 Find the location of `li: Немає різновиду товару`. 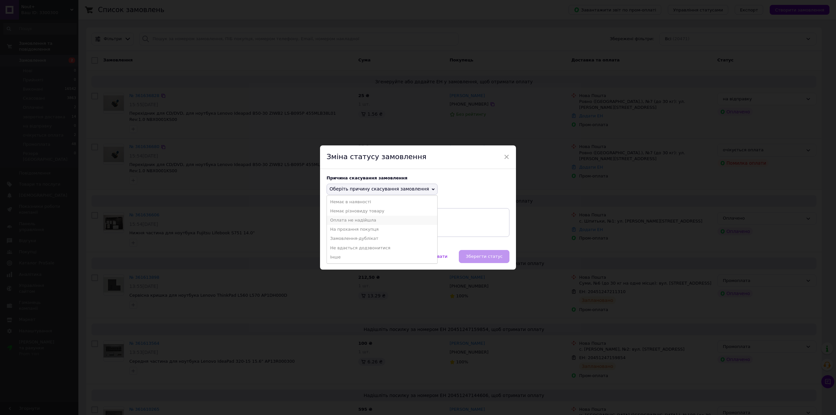

li: Немає різновиду товару is located at coordinates (382, 211).